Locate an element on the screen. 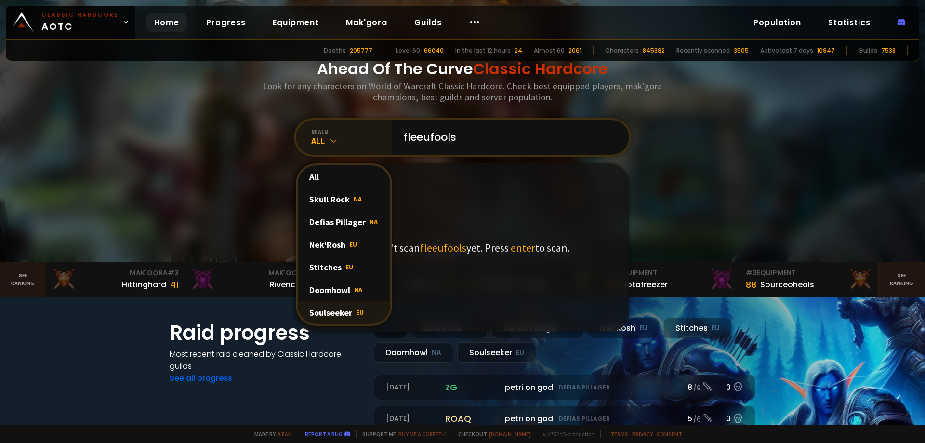 The height and width of the screenshot is (443, 925). a: Population is located at coordinates (777, 22).